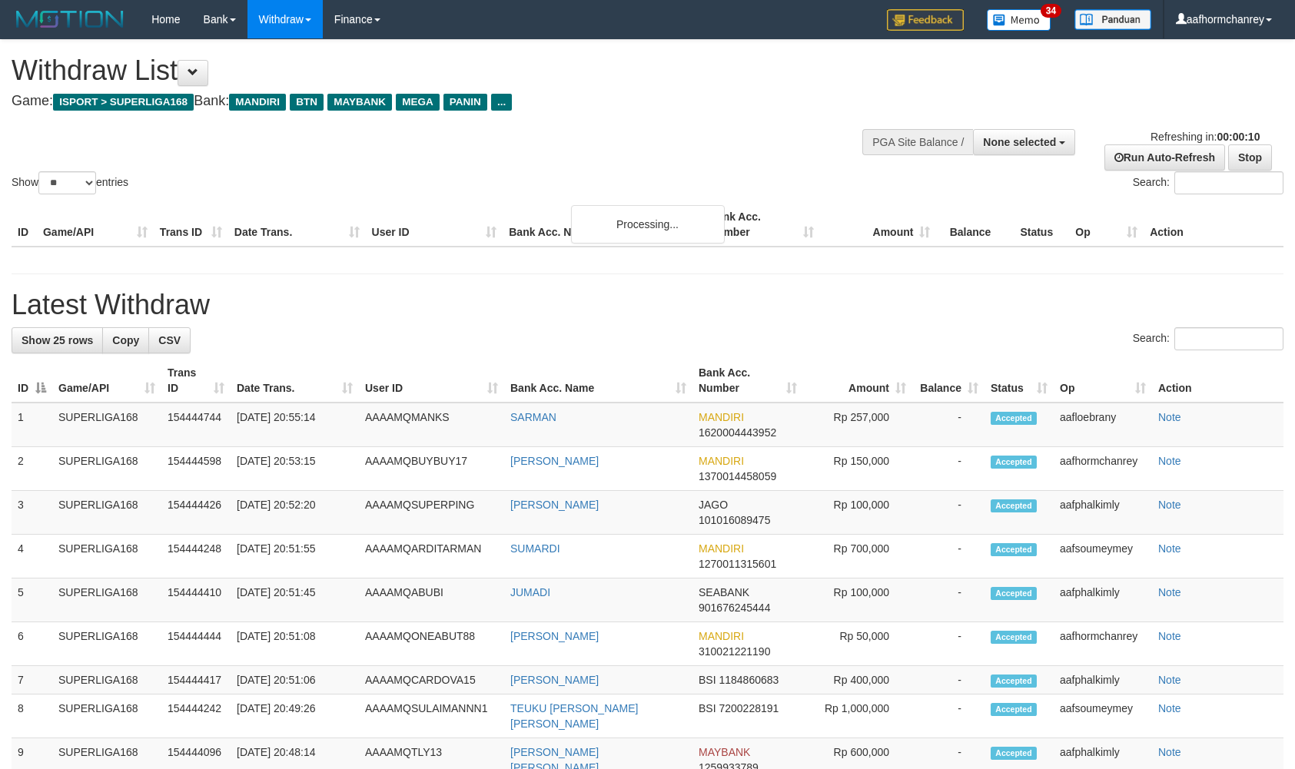  What do you see at coordinates (434, 224) in the screenshot?
I see `th: User ID` at bounding box center [434, 224].